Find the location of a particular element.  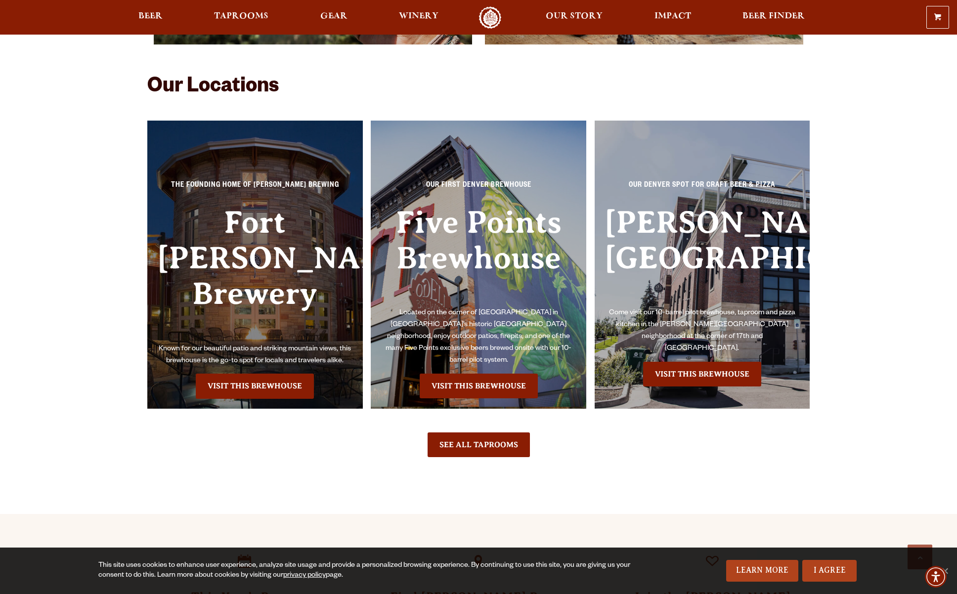

a: Our Story is located at coordinates (574, 17).